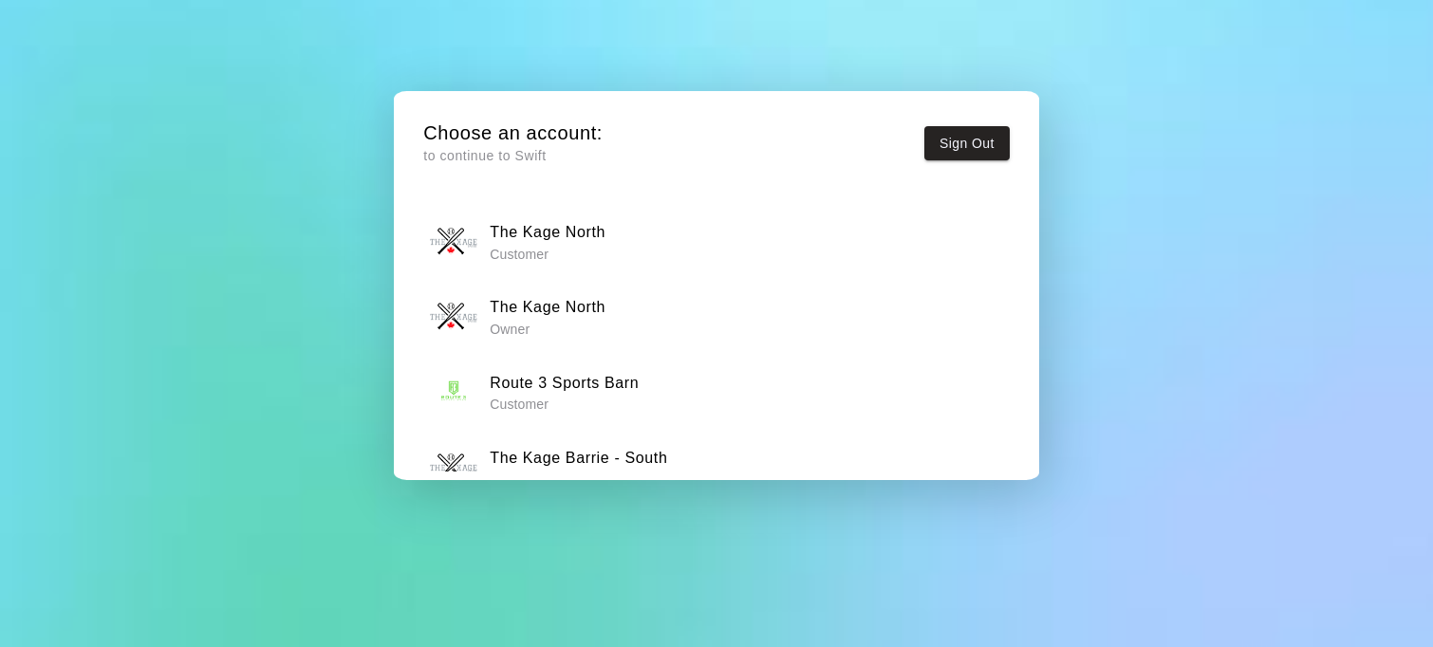 This screenshot has width=1433, height=647. What do you see at coordinates (967, 143) in the screenshot?
I see `button: Sign Out` at bounding box center [967, 143].